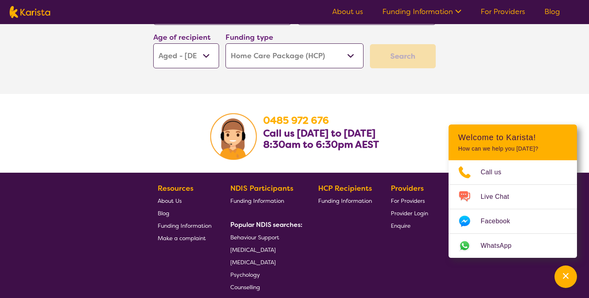 The width and height of the screenshot is (589, 298). What do you see at coordinates (512, 137) in the screenshot?
I see `h2: Welcome to Karista!` at bounding box center [512, 137].